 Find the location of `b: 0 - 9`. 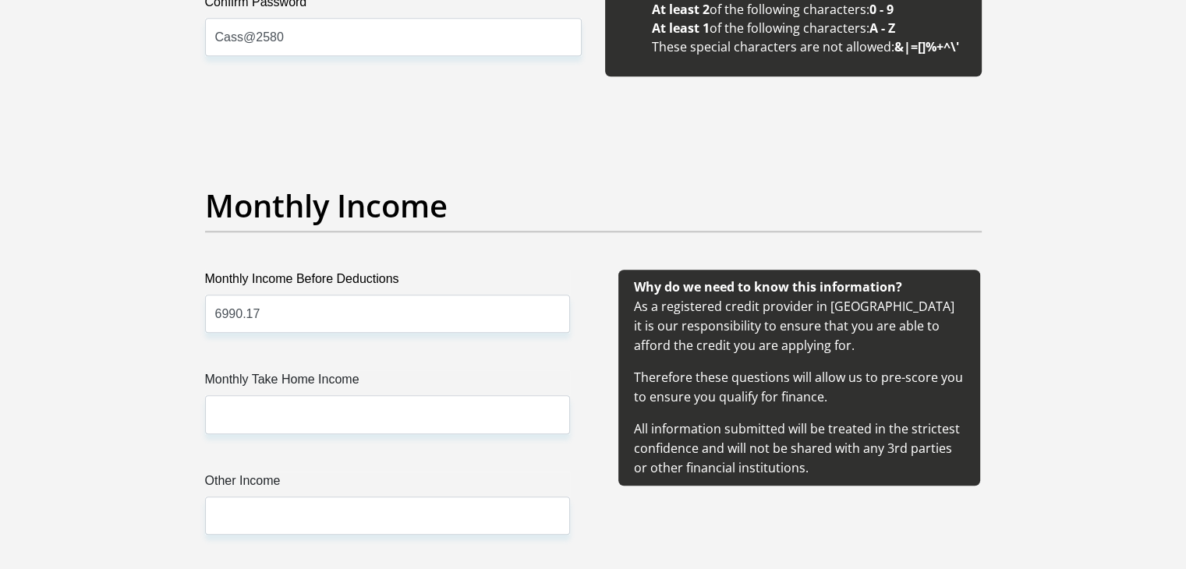

b: 0 - 9 is located at coordinates (881, 9).